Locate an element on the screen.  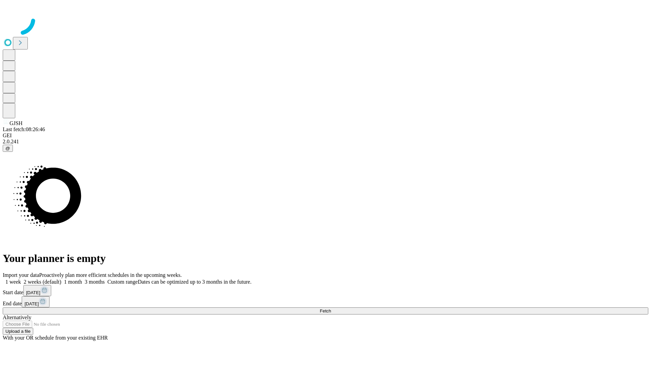
h1: Your planner is empty is located at coordinates (325, 258).